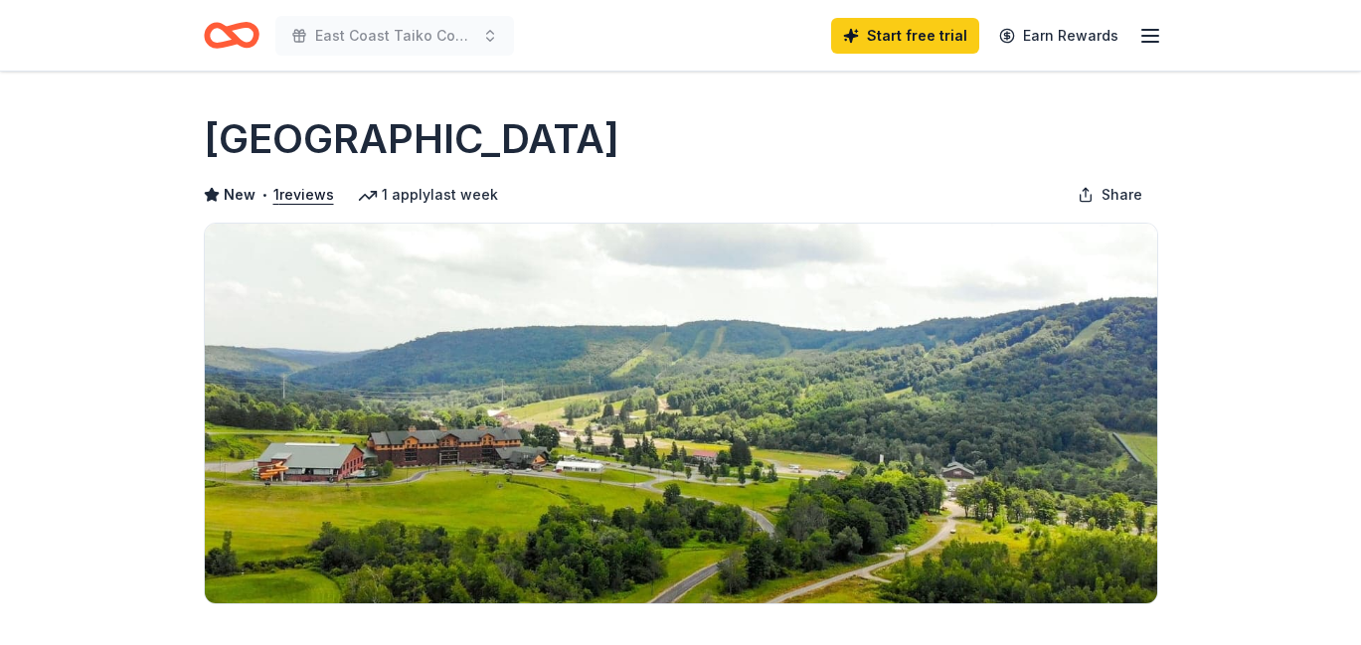 This screenshot has height=645, width=1361. What do you see at coordinates (303, 195) in the screenshot?
I see `button: 1reviews` at bounding box center [303, 195].